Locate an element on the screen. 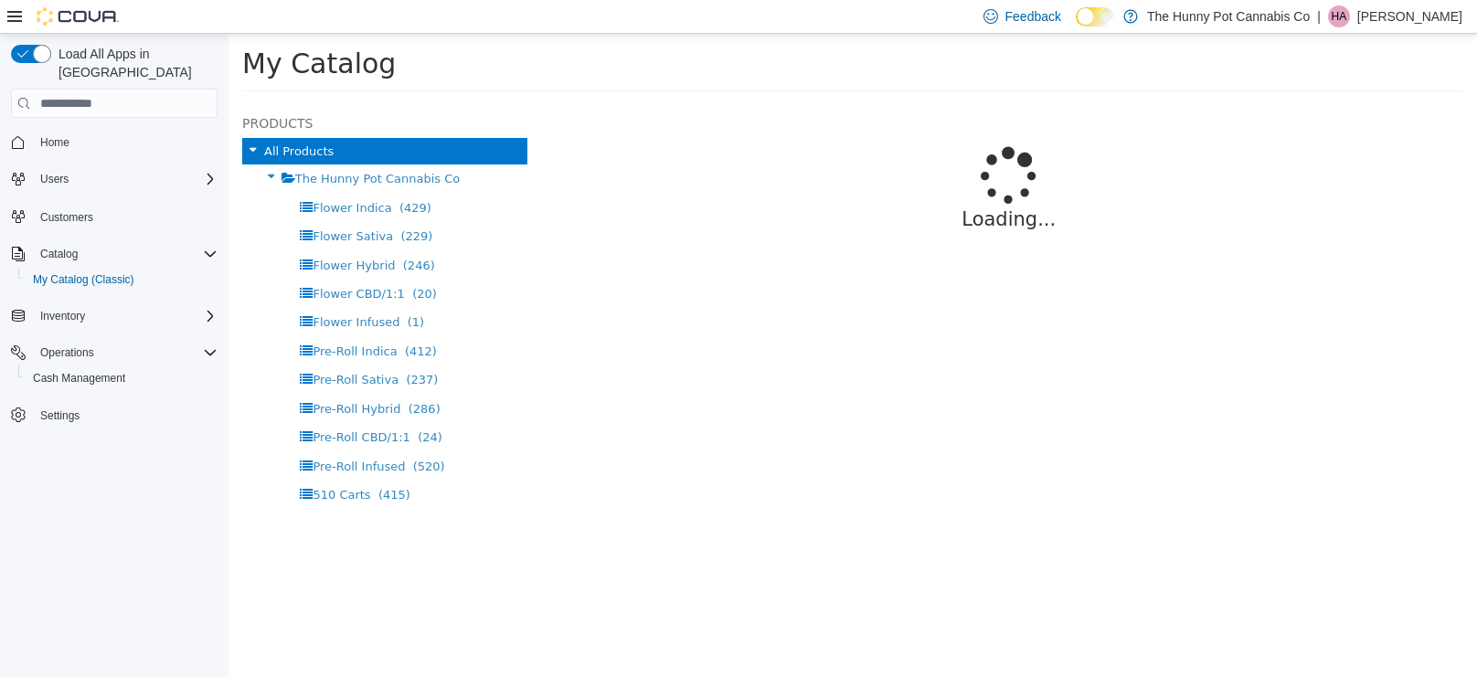 This screenshot has height=677, width=1477. span: Pre-Roll Sativa is located at coordinates (127, 345).